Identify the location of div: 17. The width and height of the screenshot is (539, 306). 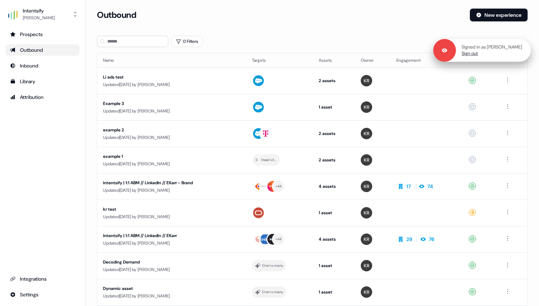
(409, 186).